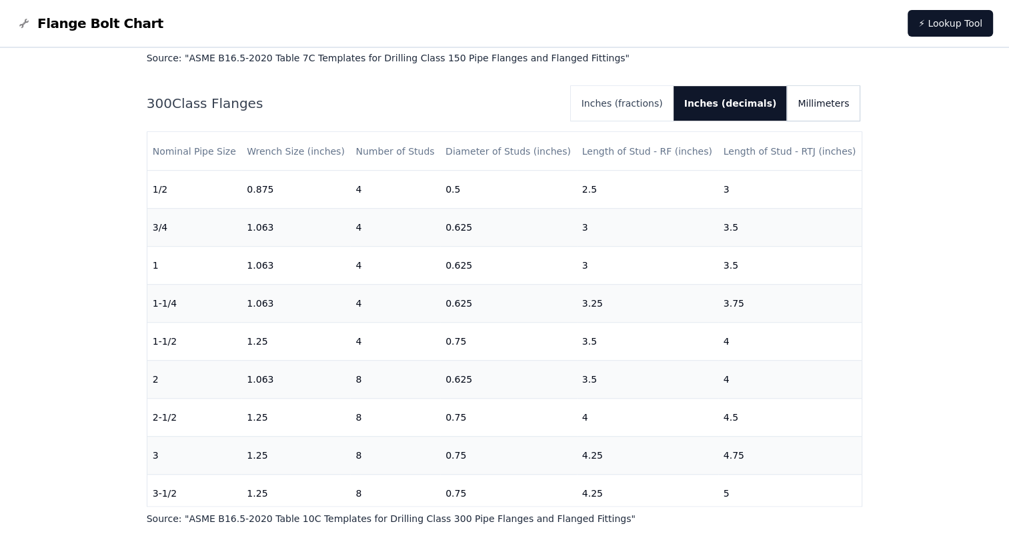 This screenshot has height=536, width=1009. Describe the element at coordinates (353, 103) in the screenshot. I see `h2: 300 Class Flanges` at that location.